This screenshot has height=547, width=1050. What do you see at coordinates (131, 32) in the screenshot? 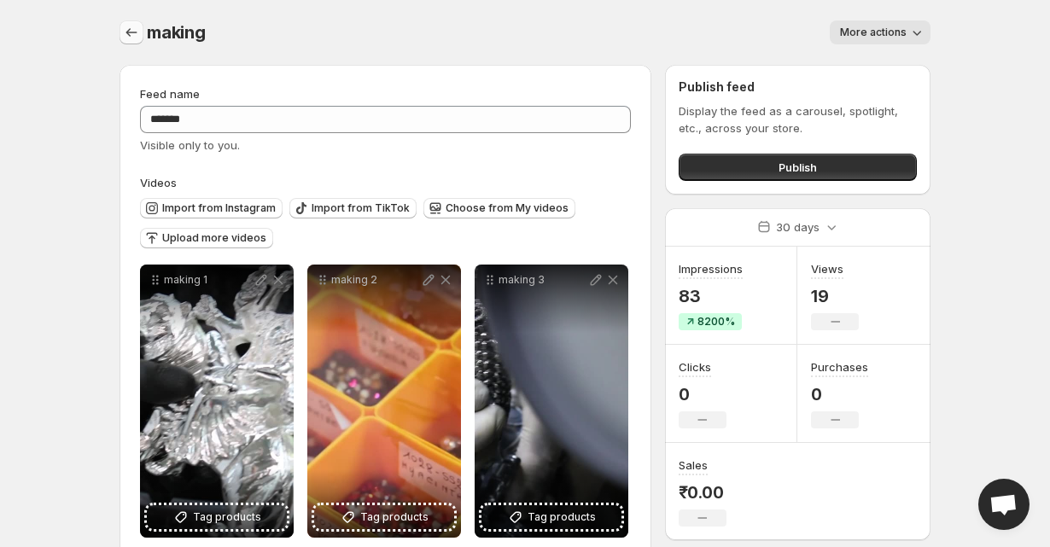
I see `button: Settings` at bounding box center [131, 32].